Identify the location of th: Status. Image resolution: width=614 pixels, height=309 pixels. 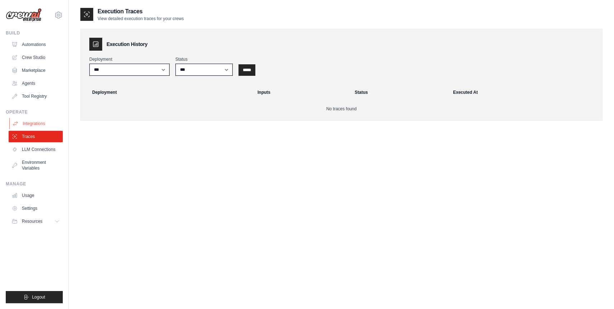
(400, 92).